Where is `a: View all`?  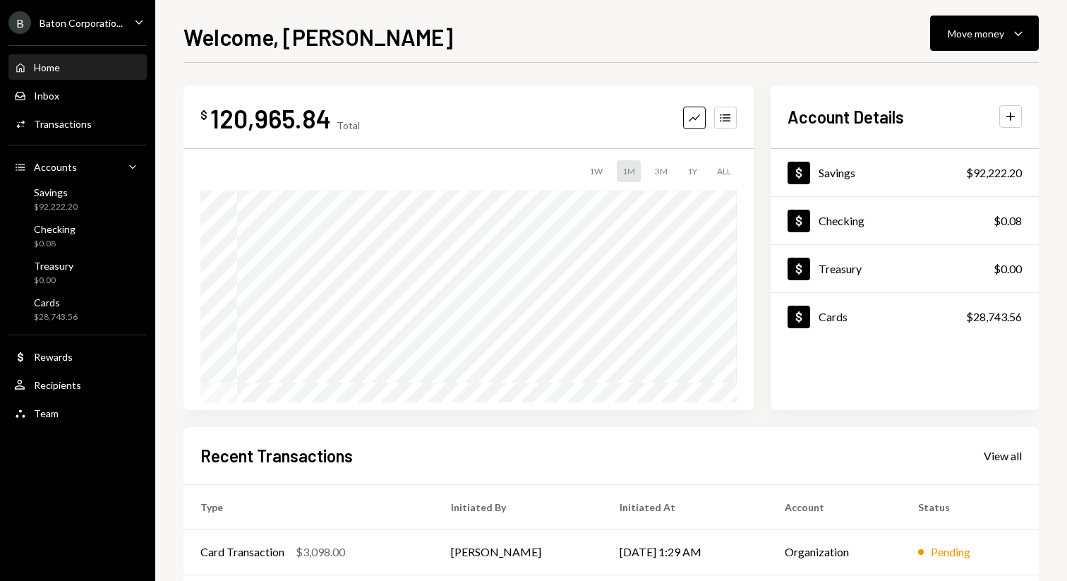 a: View all is located at coordinates (1002, 455).